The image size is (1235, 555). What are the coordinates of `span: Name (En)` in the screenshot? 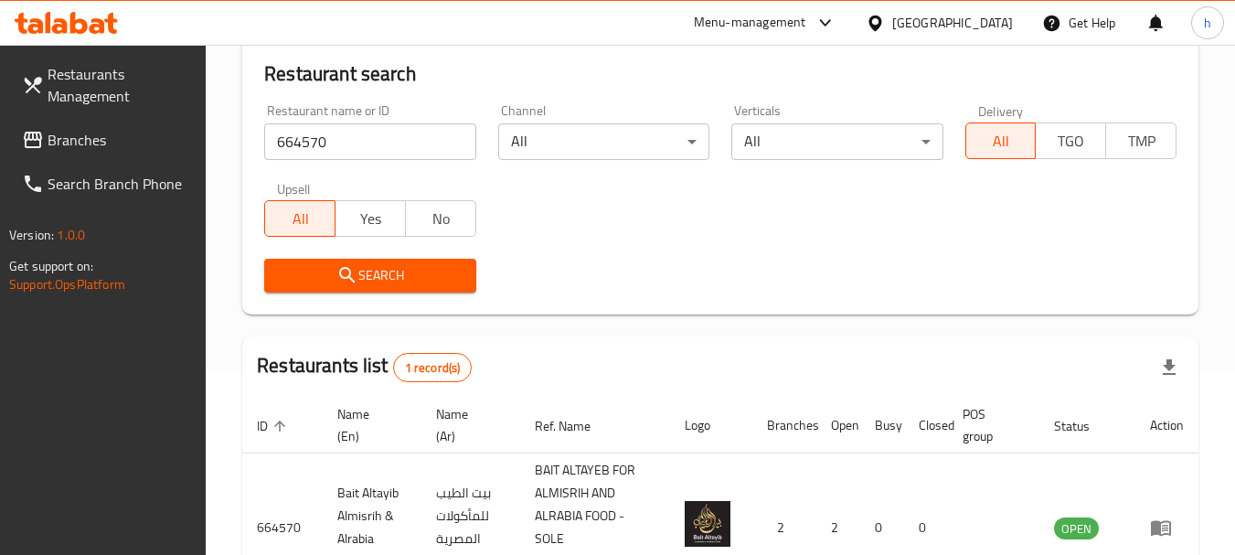 It's located at (368, 425).